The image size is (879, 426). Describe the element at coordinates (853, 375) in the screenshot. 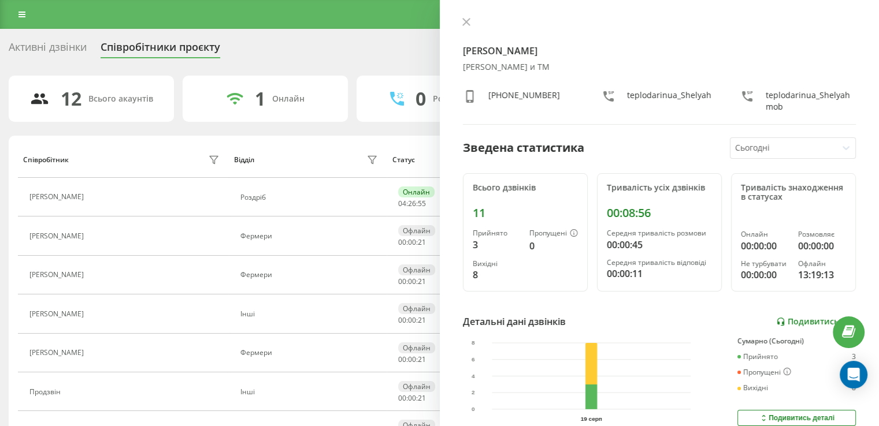

I see `div: Open Intercom Messenger` at that location.